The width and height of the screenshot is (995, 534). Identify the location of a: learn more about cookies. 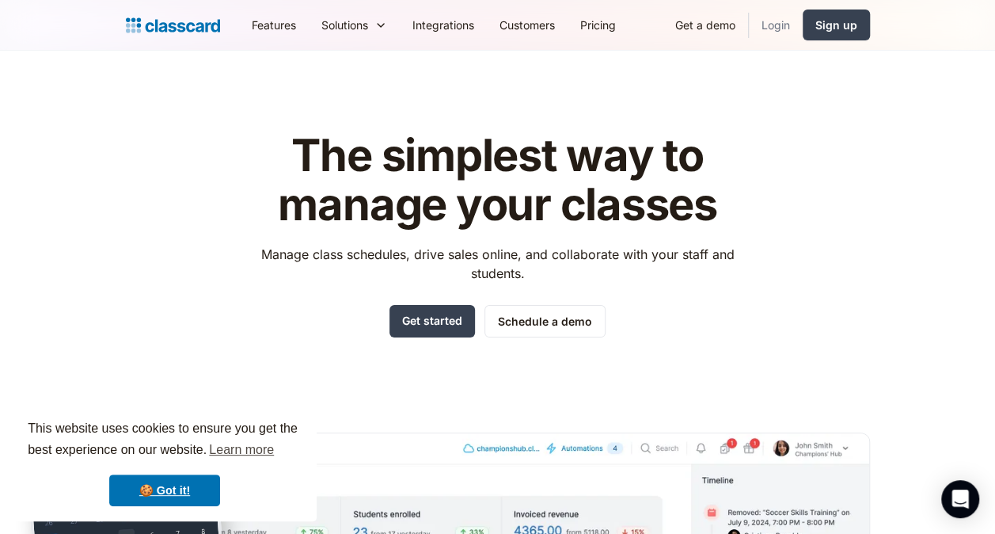
(241, 450).